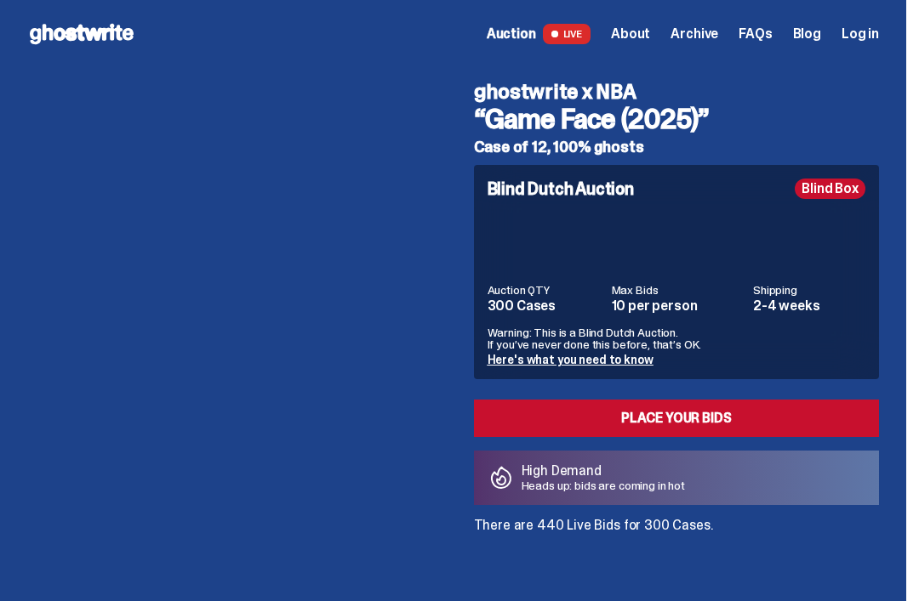 Image resolution: width=919 pixels, height=601 pixels. I want to click on dd: 2-4 weeks, so click(809, 306).